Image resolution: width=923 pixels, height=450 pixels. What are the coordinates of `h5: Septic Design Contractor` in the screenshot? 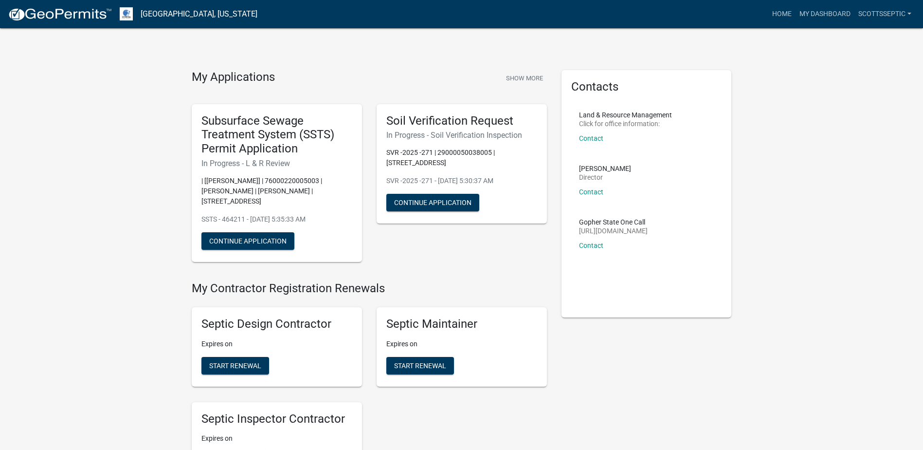 It's located at (277, 324).